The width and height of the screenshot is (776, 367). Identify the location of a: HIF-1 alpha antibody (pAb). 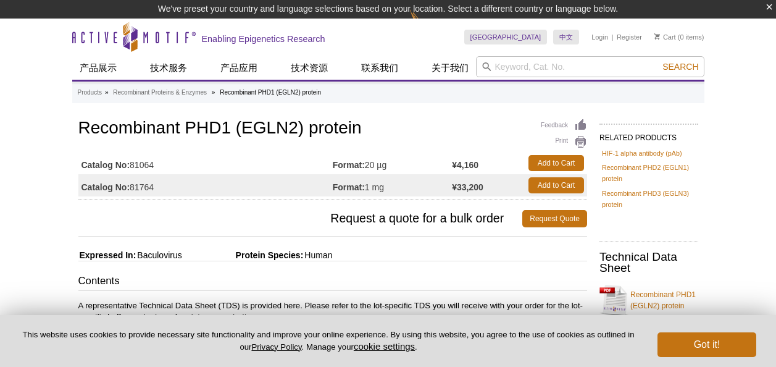
(642, 153).